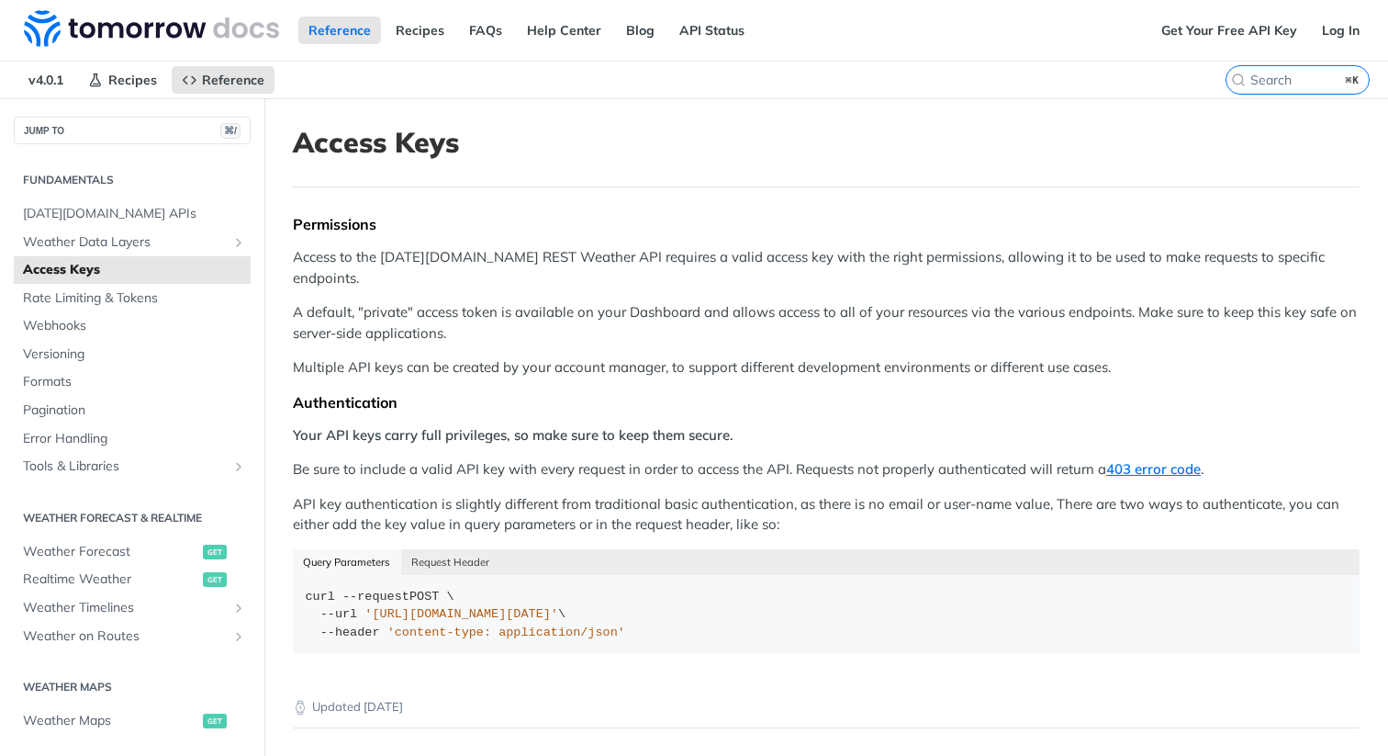 This screenshot has width=1388, height=756. What do you see at coordinates (134, 354) in the screenshot?
I see `span: Versioning` at bounding box center [134, 354].